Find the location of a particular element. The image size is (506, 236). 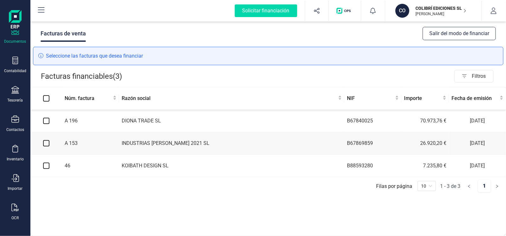

img: Logo de OPS is located at coordinates (344, 11).